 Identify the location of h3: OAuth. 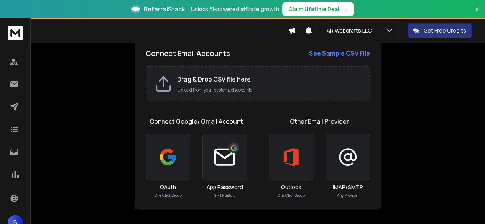
(168, 187).